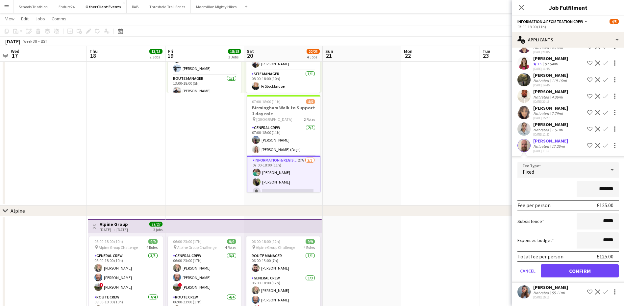 This screenshot has width=624, height=306. Describe the element at coordinates (408, 51) in the screenshot. I see `span: Mon` at that location.